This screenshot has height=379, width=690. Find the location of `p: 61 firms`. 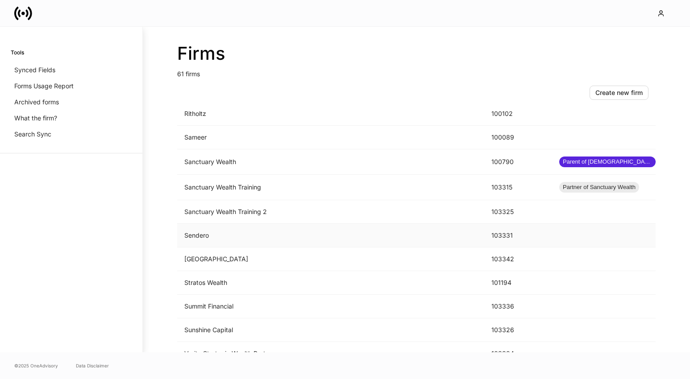

p: 61 firms is located at coordinates (417, 71).